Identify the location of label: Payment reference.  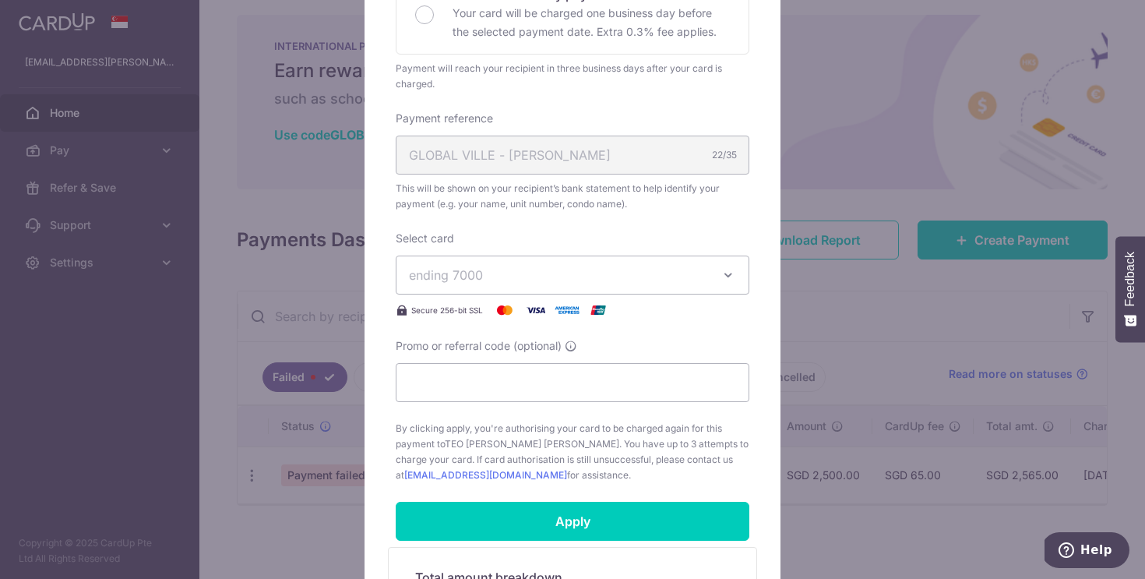
(444, 118).